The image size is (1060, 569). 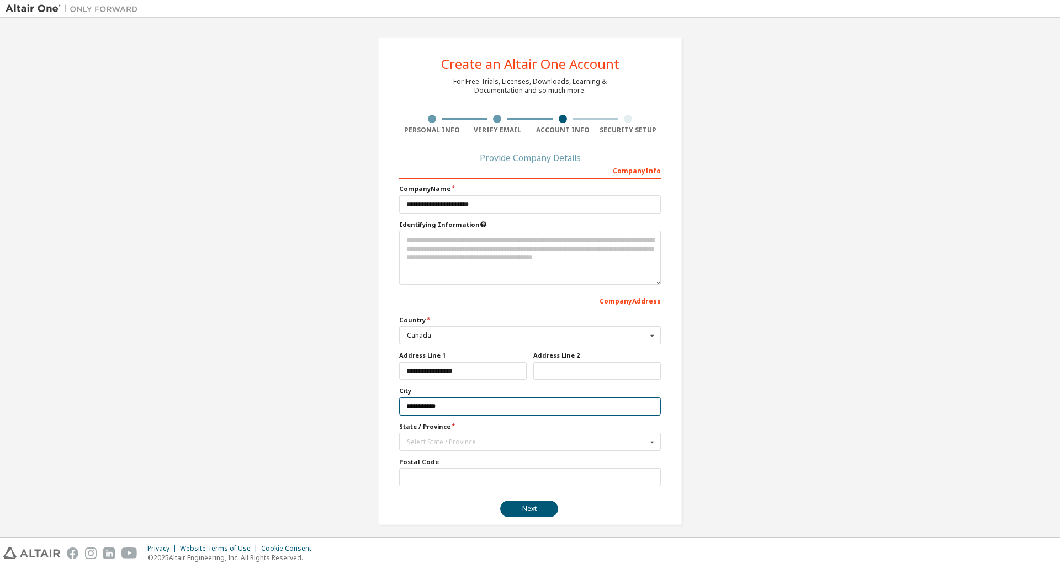 I want to click on label: Country, so click(x=530, y=320).